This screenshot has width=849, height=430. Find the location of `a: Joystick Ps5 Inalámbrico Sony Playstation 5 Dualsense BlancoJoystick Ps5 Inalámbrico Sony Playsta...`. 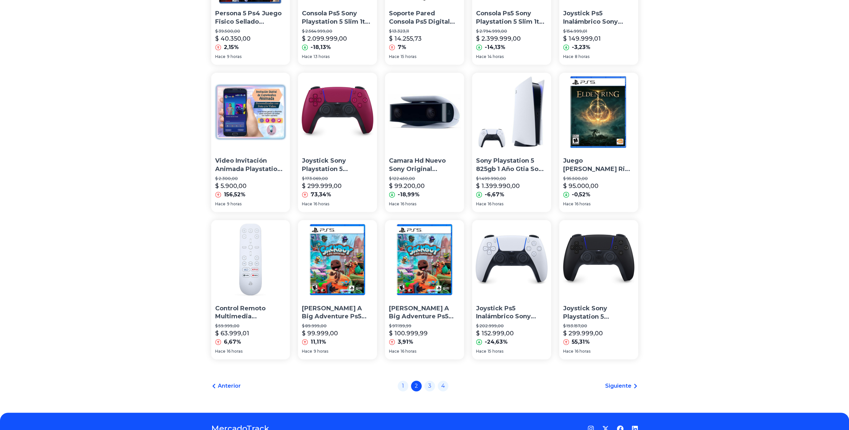

a: Joystick Ps5 Inalámbrico Sony Playstation 5 Dualsense BlancoJoystick Ps5 Inalámbrico Sony Playsta... is located at coordinates (511, 290).